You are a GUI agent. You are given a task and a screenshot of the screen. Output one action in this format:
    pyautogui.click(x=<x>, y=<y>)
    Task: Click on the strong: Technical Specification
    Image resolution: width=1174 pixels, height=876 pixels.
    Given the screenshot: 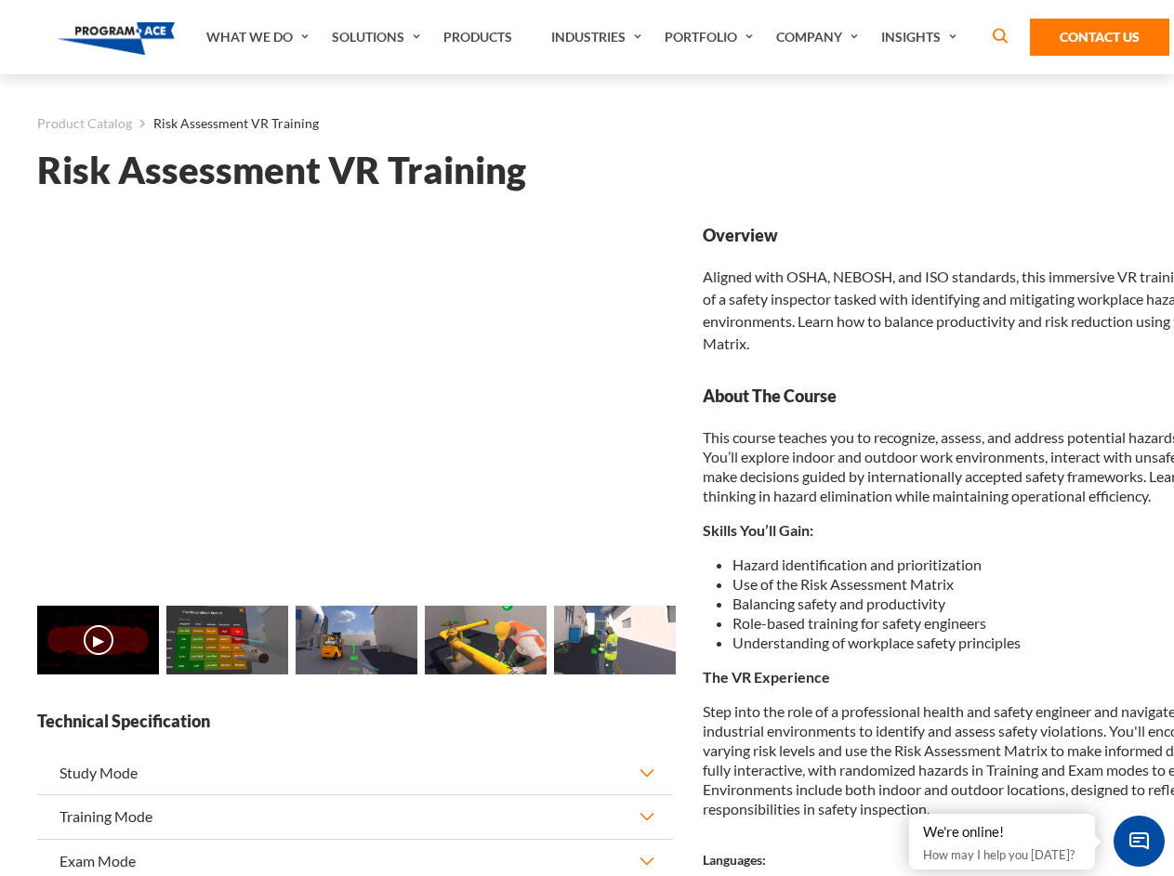 What is the action you would take?
    pyautogui.click(x=355, y=721)
    